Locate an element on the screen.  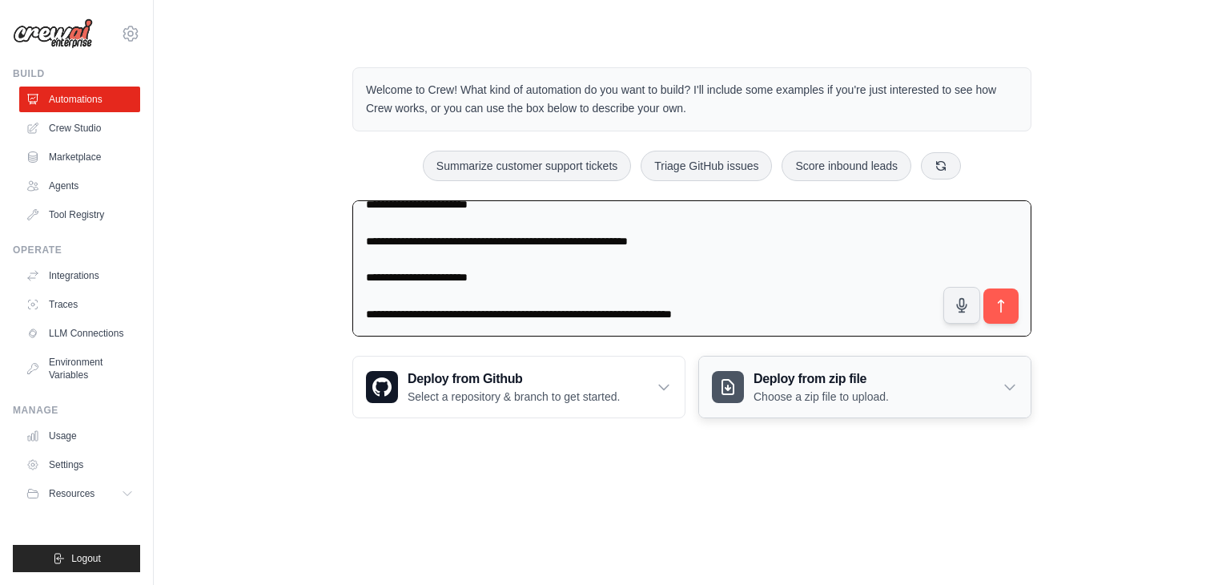
h3: Deploy from zip file is located at coordinates (821, 379).